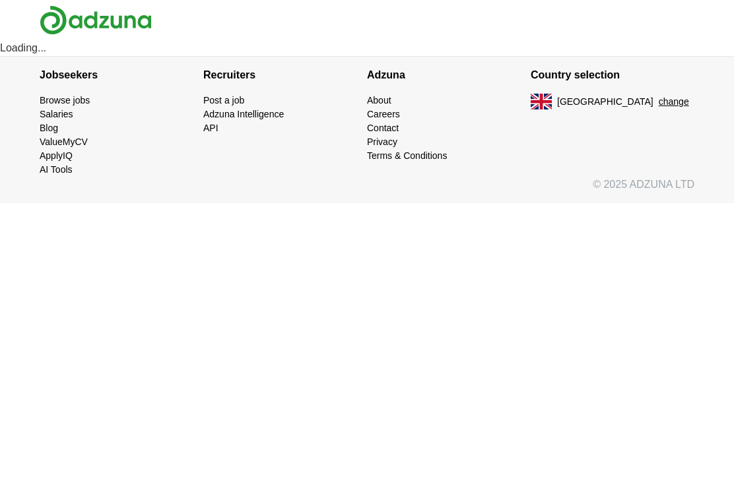  Describe the element at coordinates (406, 156) in the screenshot. I see `a: Terms & Conditions` at that location.